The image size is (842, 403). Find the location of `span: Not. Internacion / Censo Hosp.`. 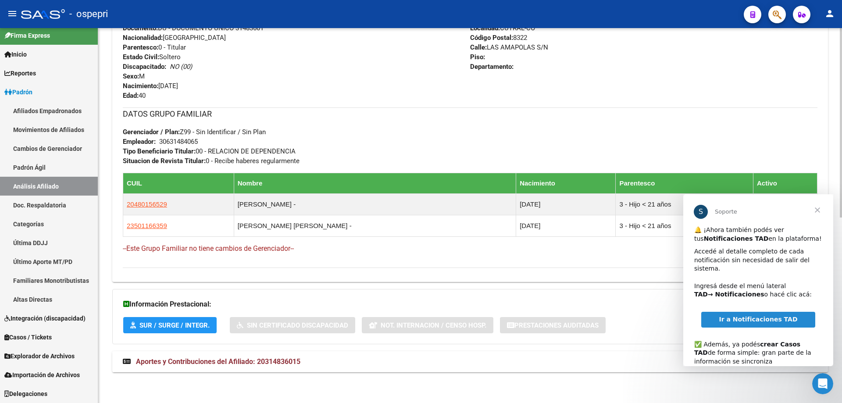

span: Not. Internacion / Censo Hosp. is located at coordinates (433, 325).